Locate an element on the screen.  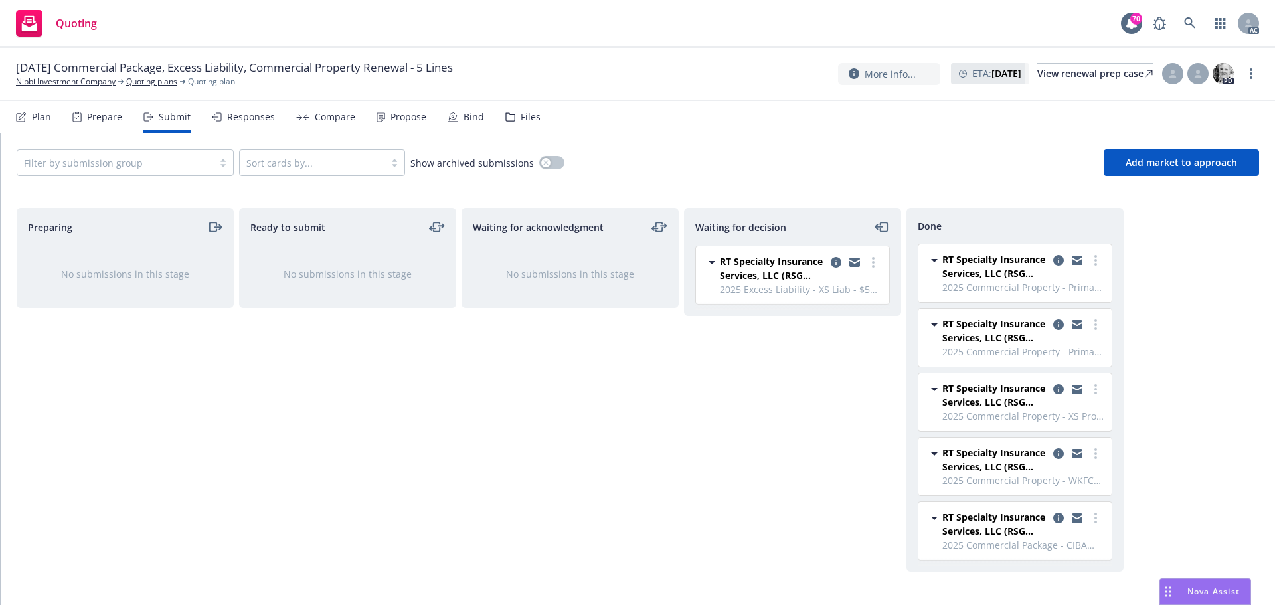
span: ETA : is located at coordinates (997, 73).